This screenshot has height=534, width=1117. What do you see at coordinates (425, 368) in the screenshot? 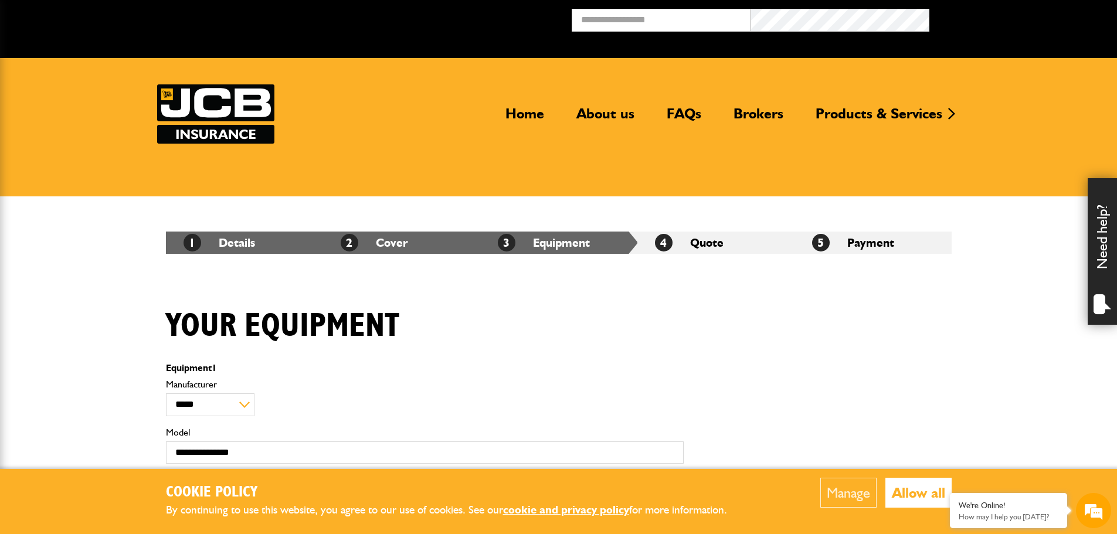
I see `p: Equipment` at bounding box center [425, 368].